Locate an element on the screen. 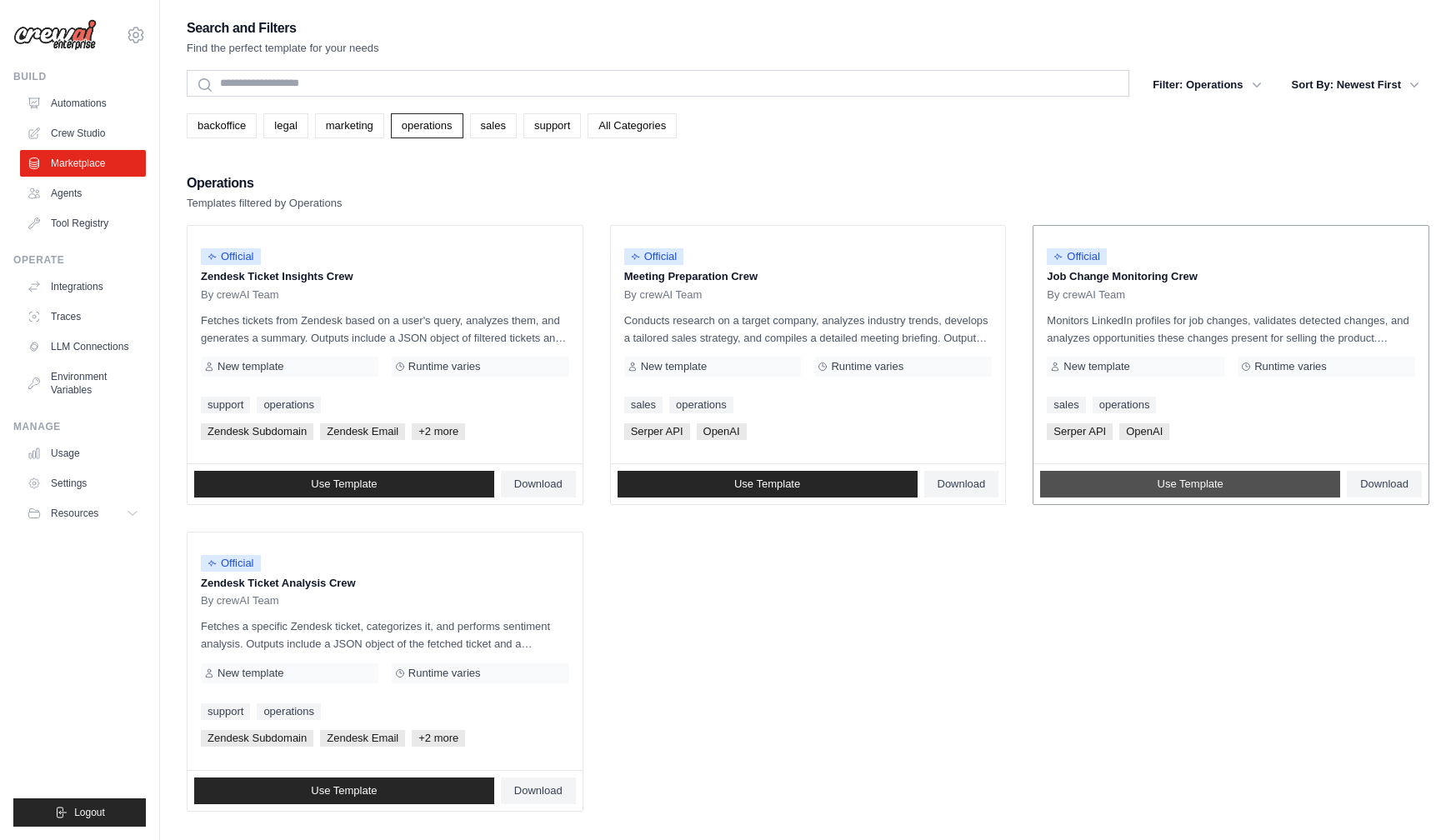  button: Filter: Operations is located at coordinates (1206, 85).